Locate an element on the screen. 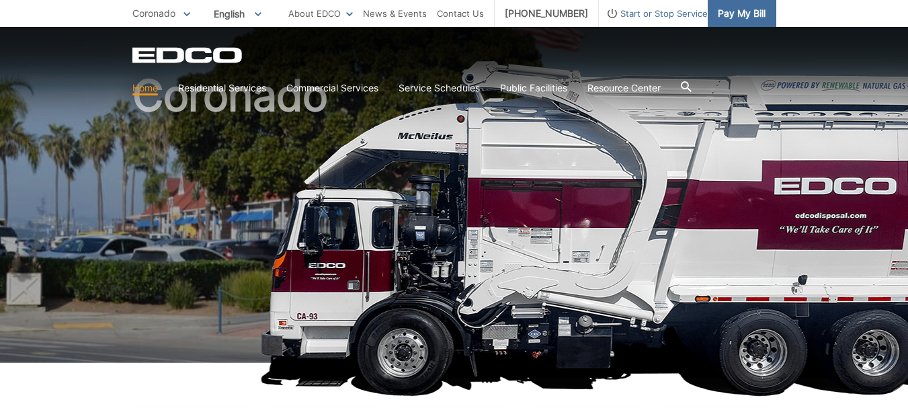 The width and height of the screenshot is (908, 408). a: Service Schedules is located at coordinates (439, 88).